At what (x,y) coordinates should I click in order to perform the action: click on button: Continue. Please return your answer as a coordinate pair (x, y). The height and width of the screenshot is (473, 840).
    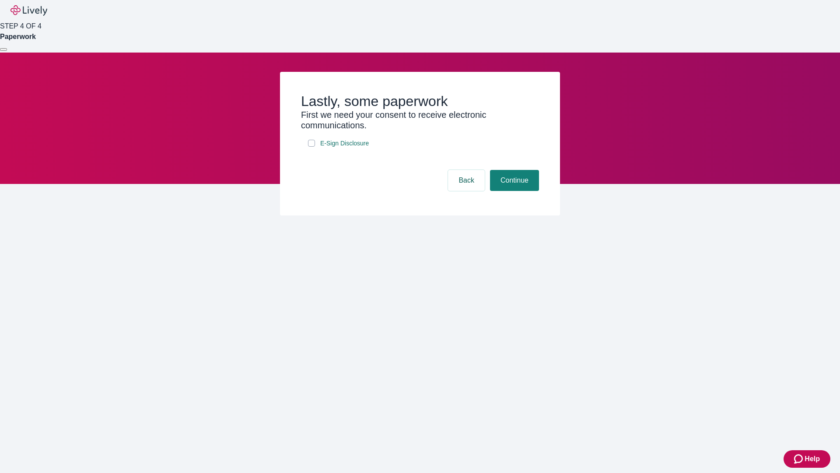
    Looking at the image, I should click on (515, 180).